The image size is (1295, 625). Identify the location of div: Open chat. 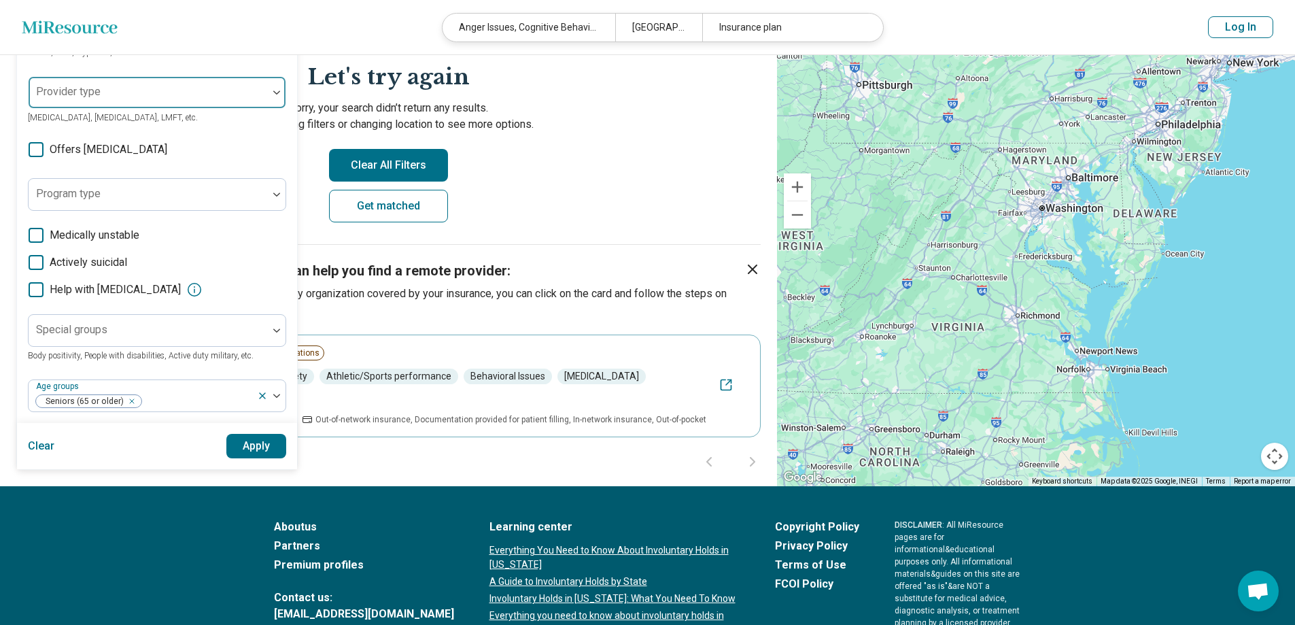
(1258, 591).